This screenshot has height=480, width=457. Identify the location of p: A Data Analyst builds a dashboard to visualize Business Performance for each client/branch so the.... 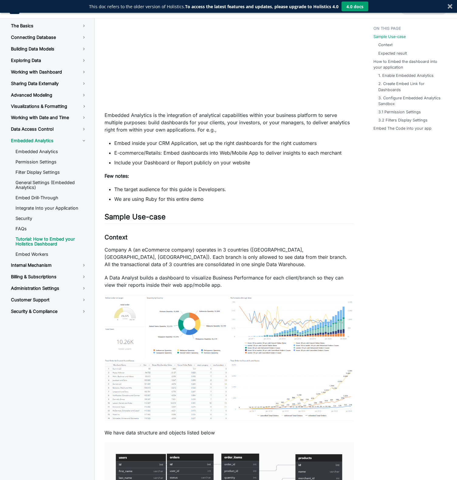
(229, 281).